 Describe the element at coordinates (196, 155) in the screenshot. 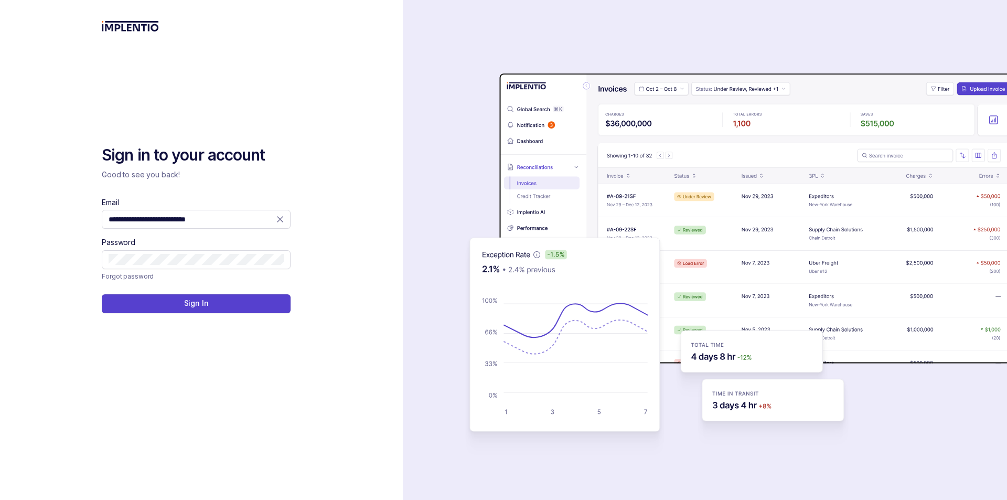

I see `h2: Sign in to your account` at that location.